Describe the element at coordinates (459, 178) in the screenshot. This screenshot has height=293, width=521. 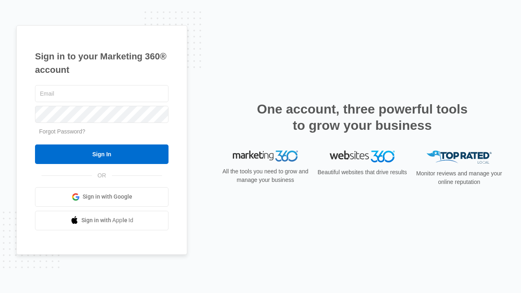
I see `p: Monitor reviews and manage your online reputation` at that location.